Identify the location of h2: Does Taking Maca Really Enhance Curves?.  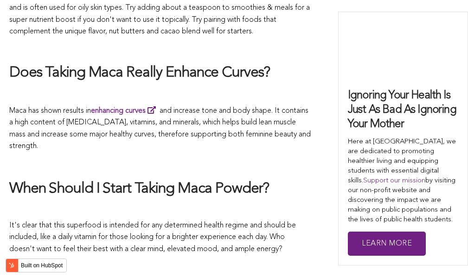
(160, 73).